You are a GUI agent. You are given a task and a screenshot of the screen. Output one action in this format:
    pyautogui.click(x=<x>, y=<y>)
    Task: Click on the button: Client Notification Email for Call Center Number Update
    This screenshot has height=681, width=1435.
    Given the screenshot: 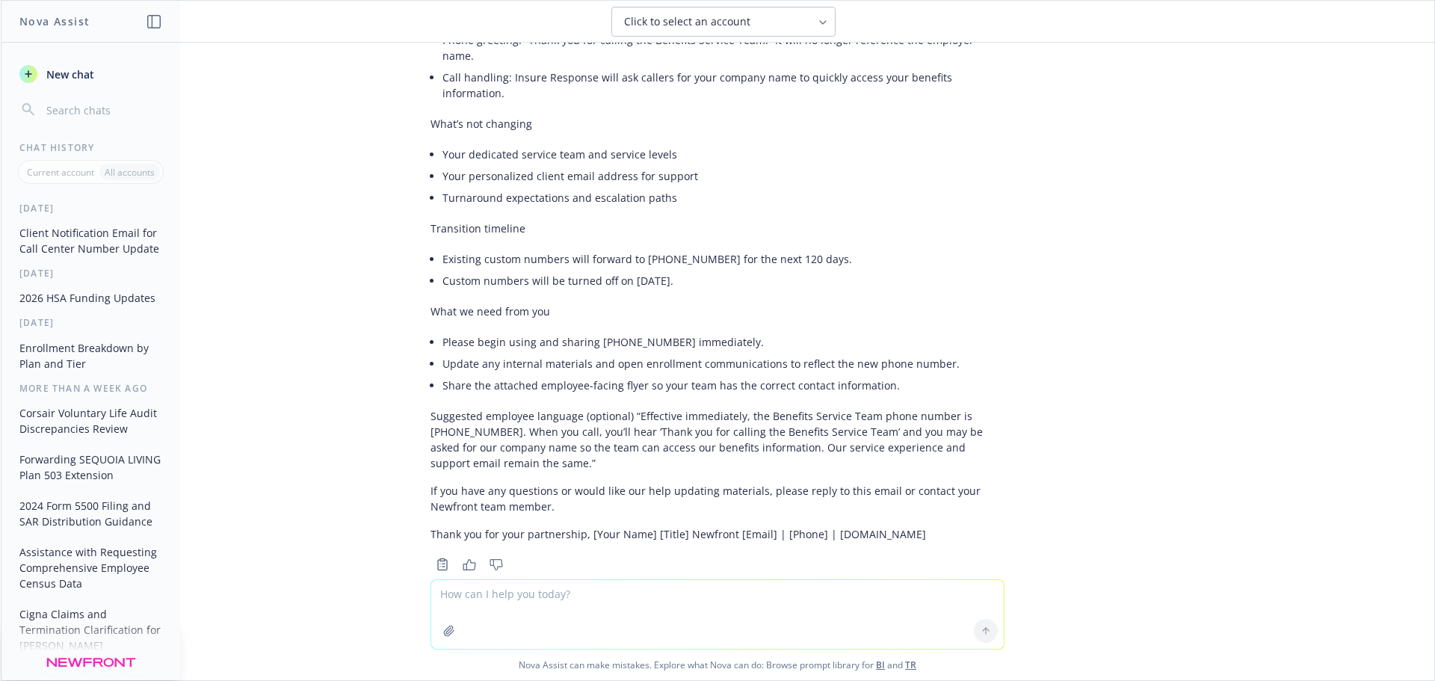 What is the action you would take?
    pyautogui.click(x=90, y=241)
    